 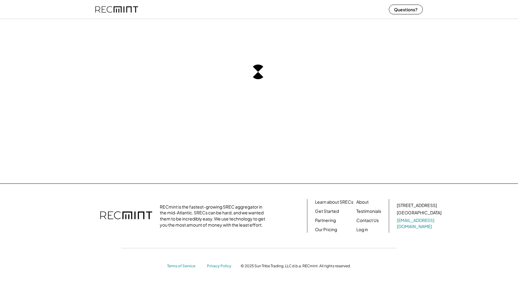 I want to click on a: Our Pricing, so click(x=326, y=230).